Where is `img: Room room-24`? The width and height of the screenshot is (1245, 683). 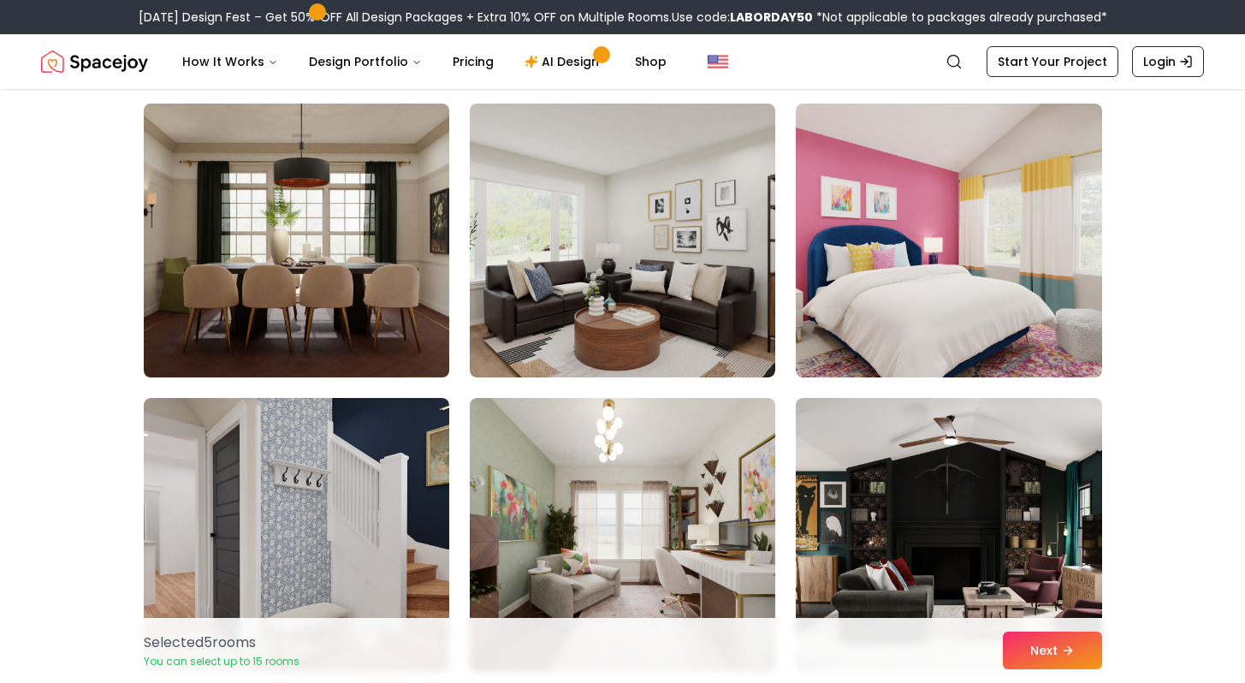 img: Room room-24 is located at coordinates (948, 241).